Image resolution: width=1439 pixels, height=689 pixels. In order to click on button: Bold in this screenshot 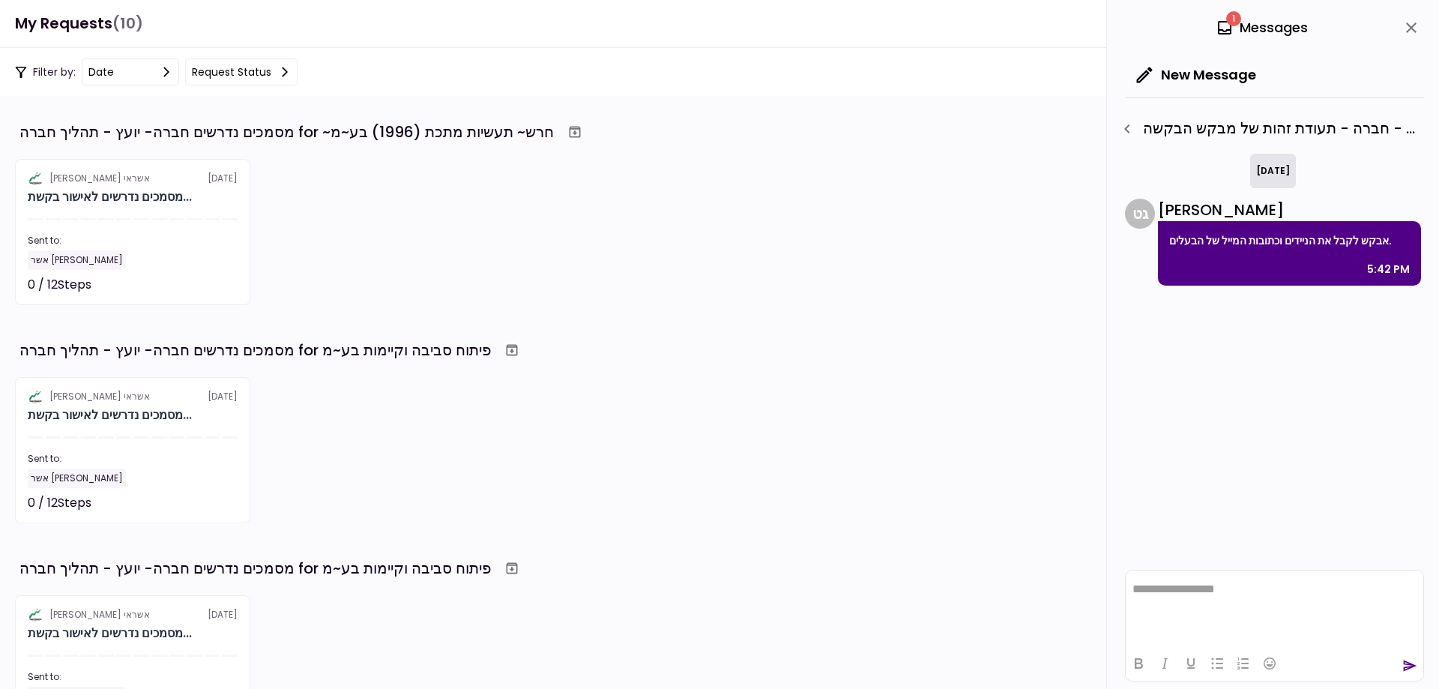, I will do `click(1139, 663)`.